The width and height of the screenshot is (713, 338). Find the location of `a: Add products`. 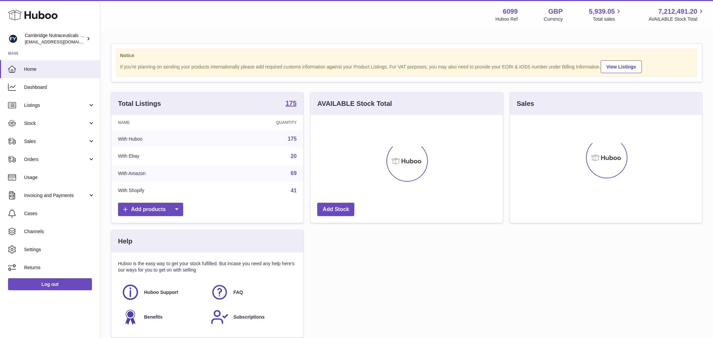

a: Add products is located at coordinates (150, 210).